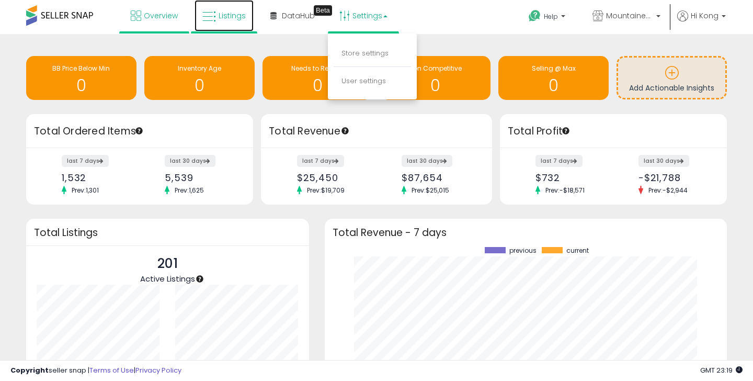 The width and height of the screenshot is (753, 381). I want to click on a: Help, so click(548, 18).